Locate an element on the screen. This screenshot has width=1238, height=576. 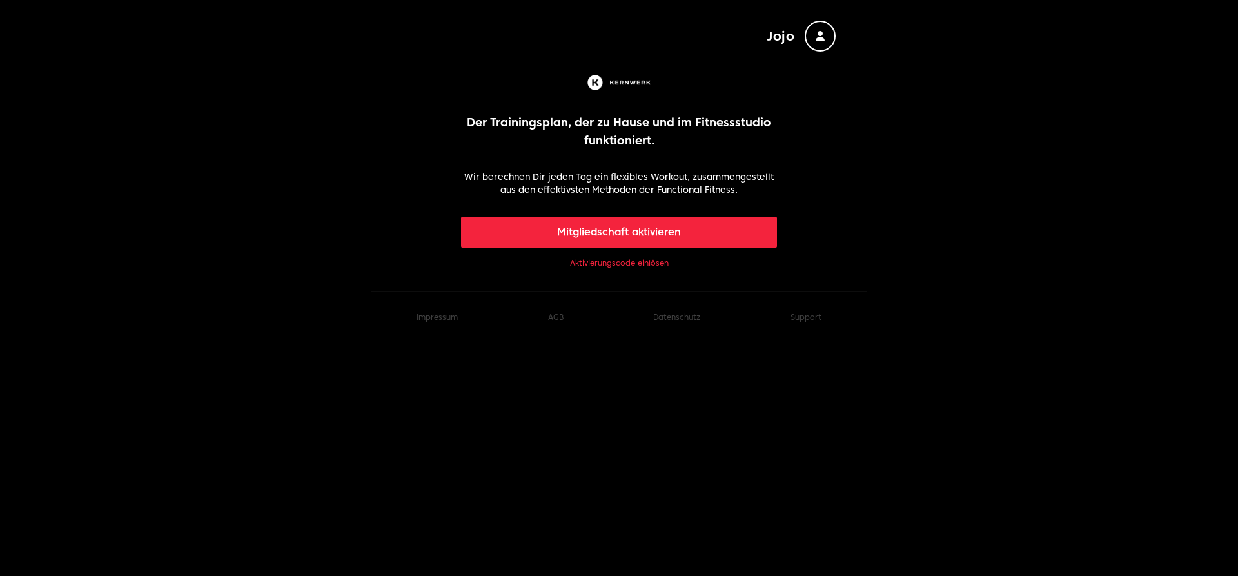
img: Kernwerk® is located at coordinates (619, 83).